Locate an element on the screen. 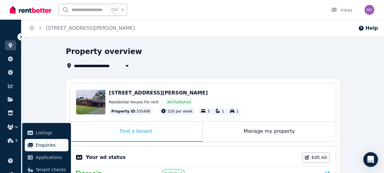 The image size is (384, 173). div: : 335498 is located at coordinates (131, 111).